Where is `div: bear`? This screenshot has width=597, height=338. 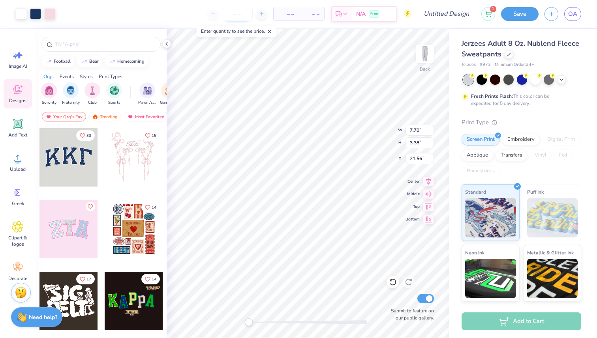 div: bear is located at coordinates (94, 61).